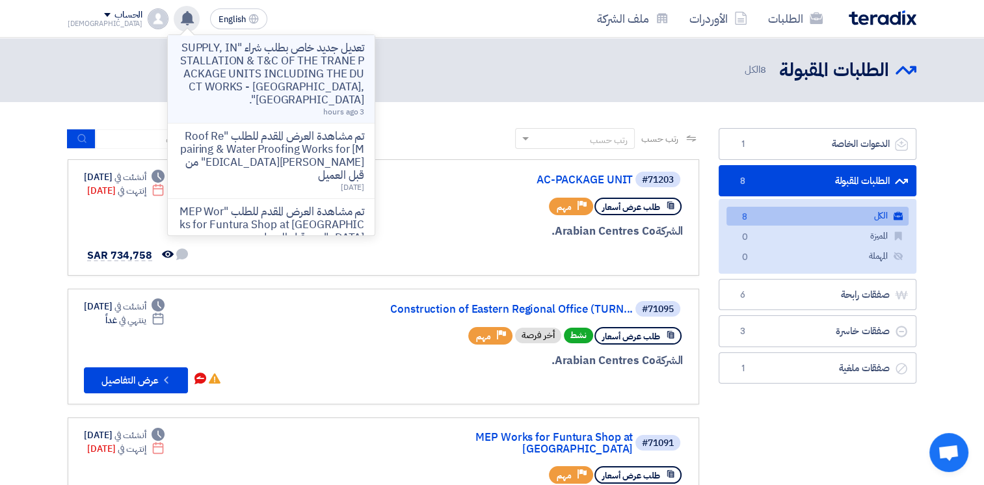 The image size is (984, 485). I want to click on h2: الطلبات المقبولة, so click(834, 70).